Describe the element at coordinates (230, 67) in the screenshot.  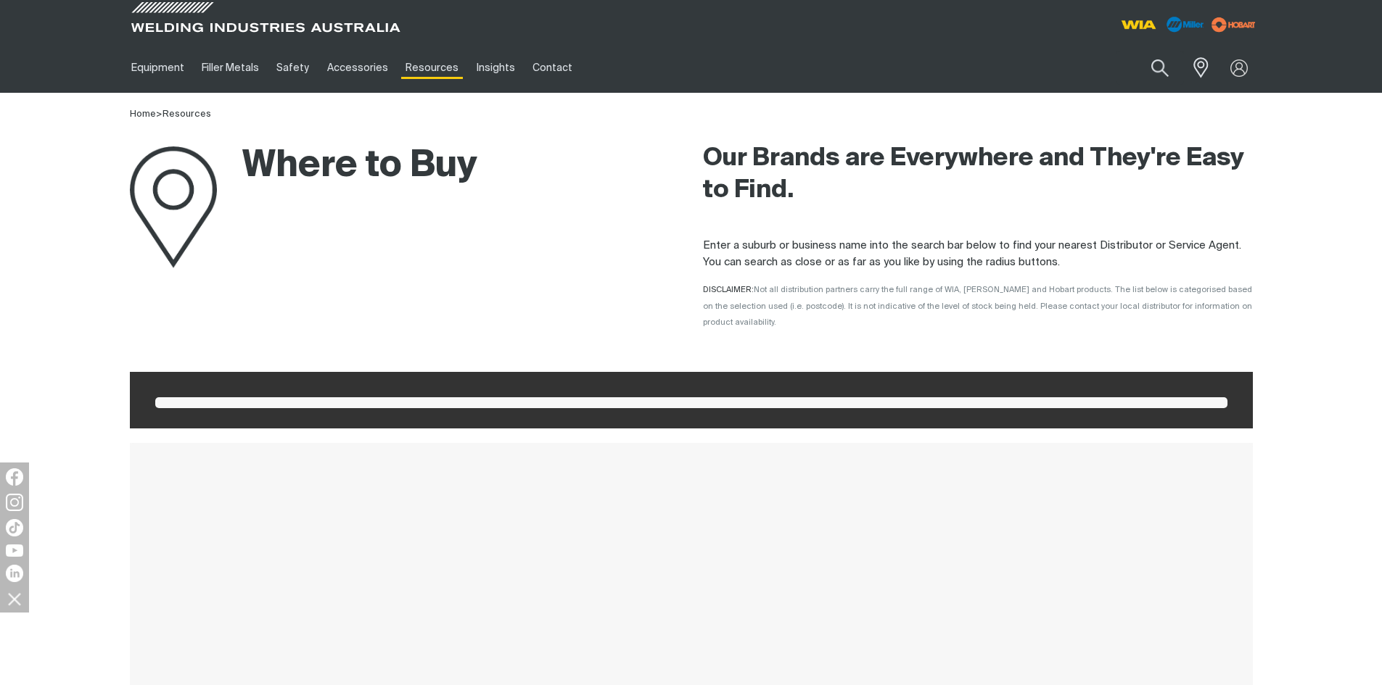
I see `a: Filler Metals` at that location.